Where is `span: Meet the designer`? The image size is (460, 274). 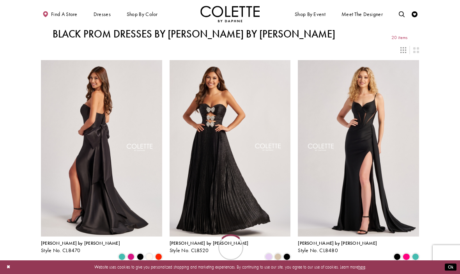 span: Meet the designer is located at coordinates (362, 14).